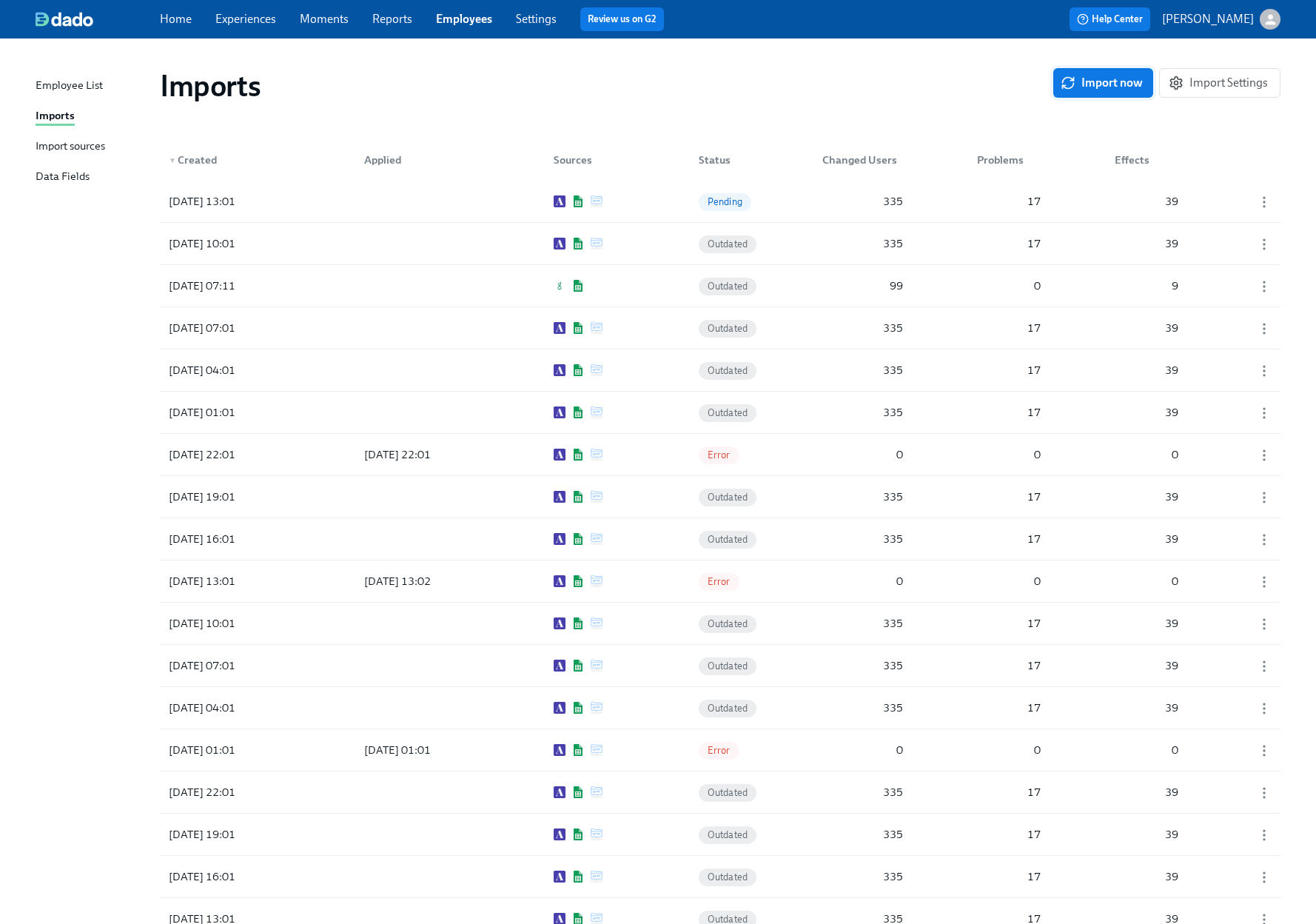 This screenshot has height=924, width=1316. Describe the element at coordinates (1143, 160) in the screenshot. I see `div: Effects` at that location.